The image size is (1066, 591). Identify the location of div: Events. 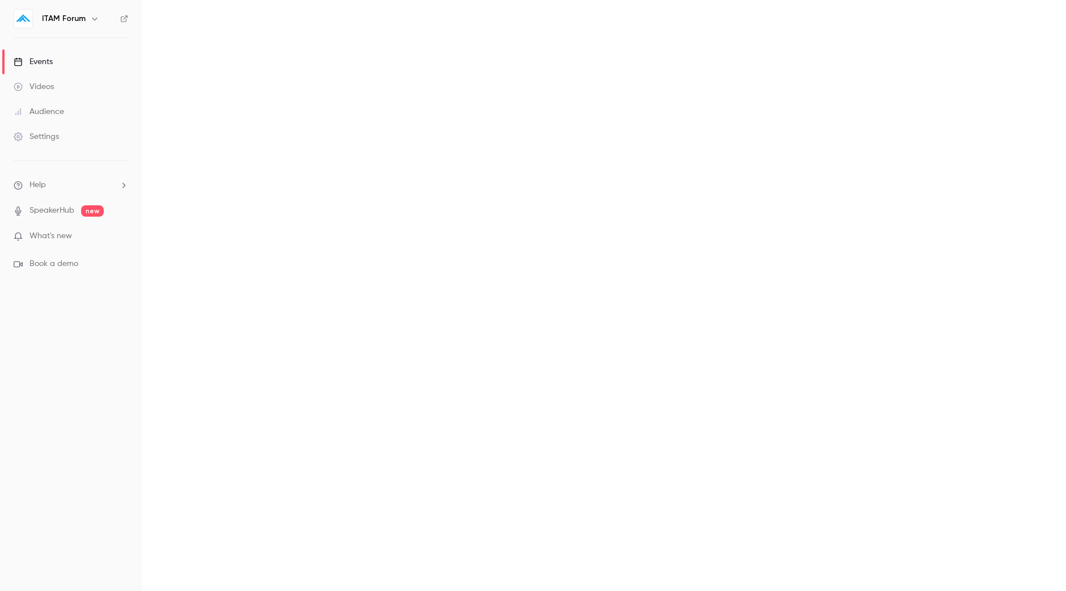
(33, 62).